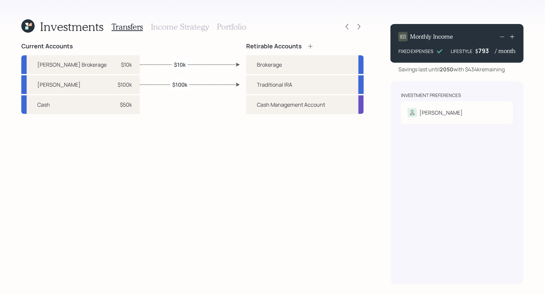 Image resolution: width=545 pixels, height=295 pixels. Describe the element at coordinates (180, 27) in the screenshot. I see `h3: Income Strategy` at that location.